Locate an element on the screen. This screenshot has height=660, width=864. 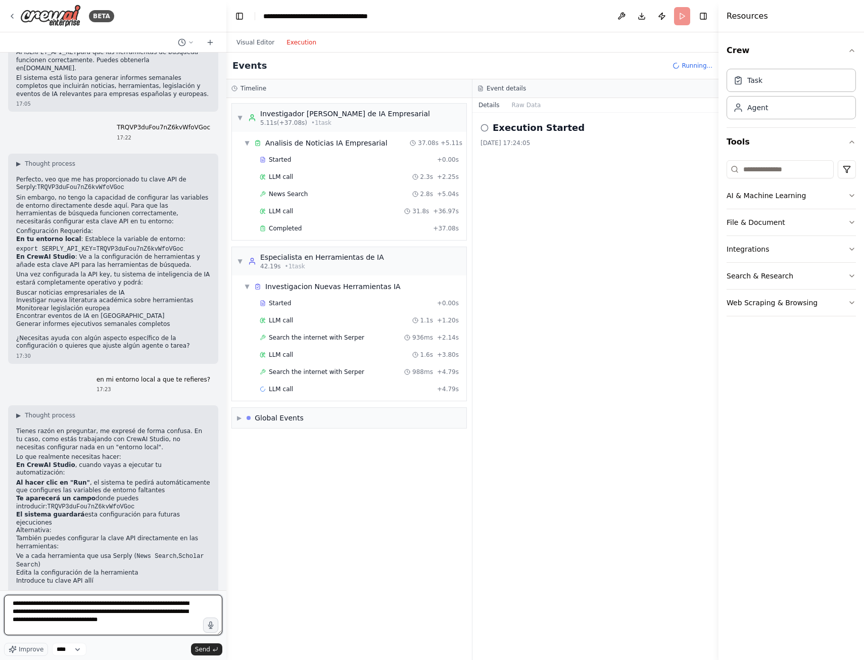
button: ▶Thought process is located at coordinates (45, 415).